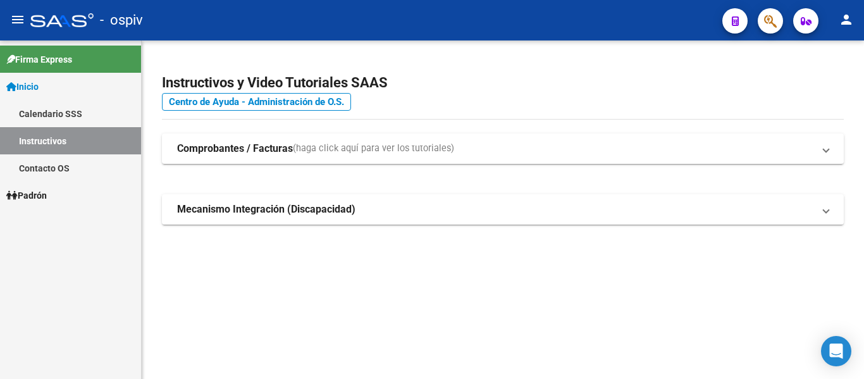  I want to click on a: Centro de Ayuda - Administración de O.S., so click(256, 102).